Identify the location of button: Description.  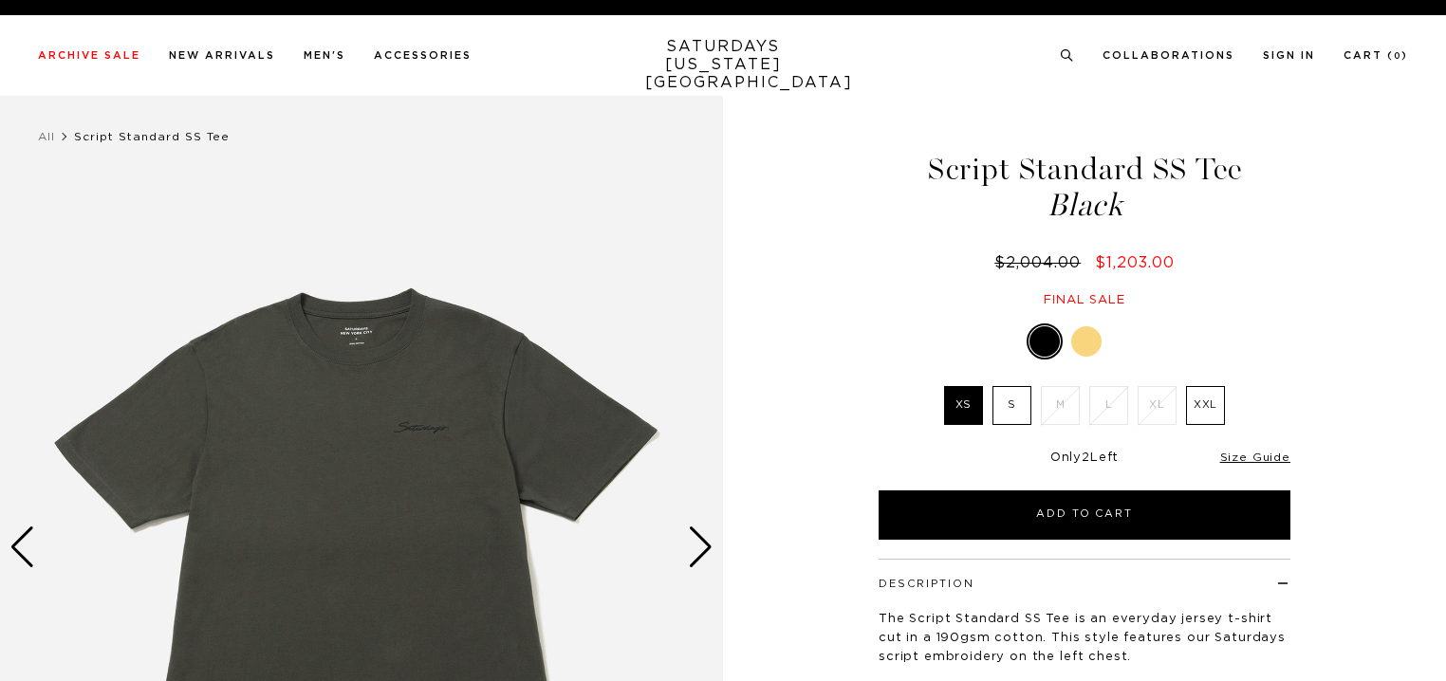
(926, 584).